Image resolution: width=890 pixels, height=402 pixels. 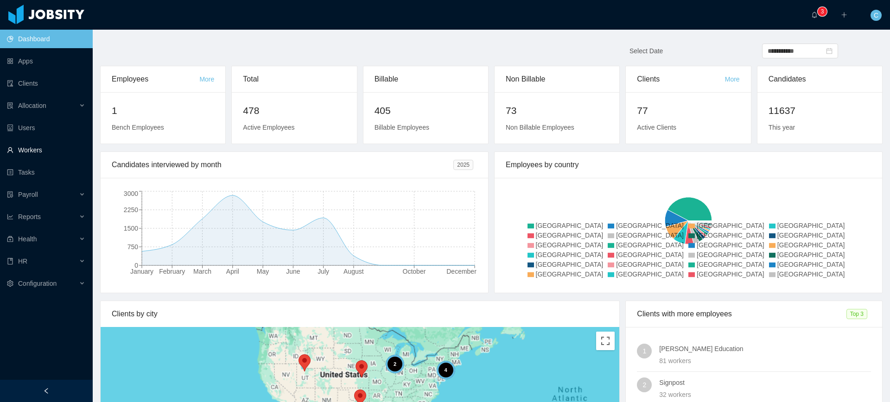 What do you see at coordinates (46, 39) in the screenshot?
I see `a: icon: pie-chartDashboard` at bounding box center [46, 39].